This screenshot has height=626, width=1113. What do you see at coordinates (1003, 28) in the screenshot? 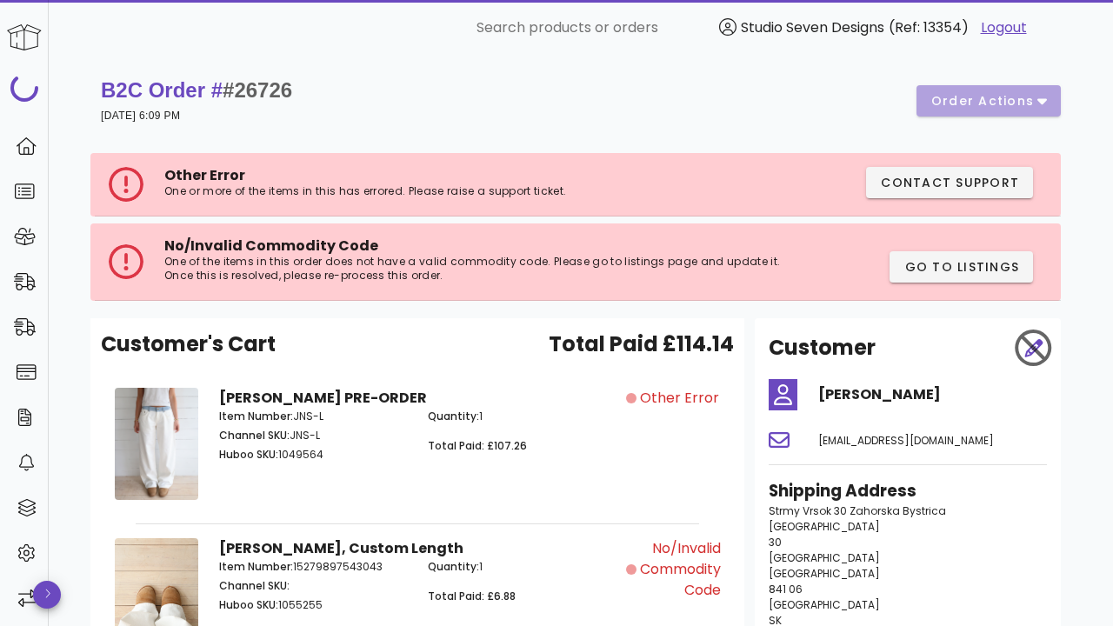
I see `a: Logout` at bounding box center [1003, 28].